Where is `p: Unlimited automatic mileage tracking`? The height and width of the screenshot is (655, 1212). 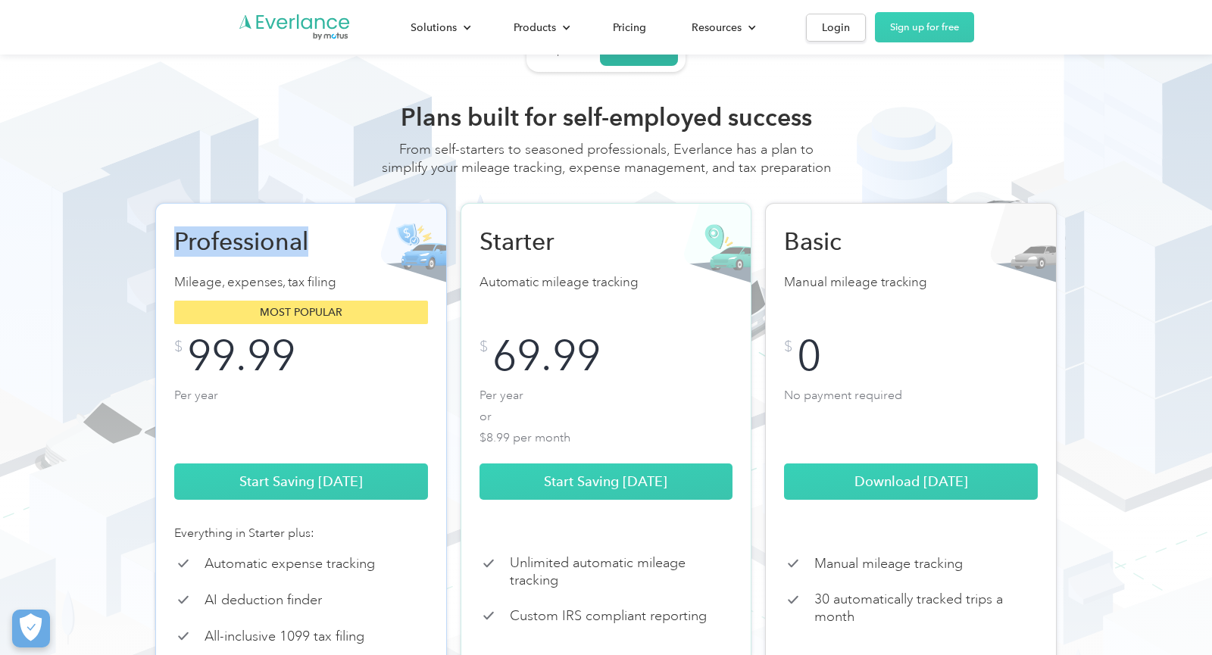
p: Unlimited automatic mileage tracking is located at coordinates (621, 571).